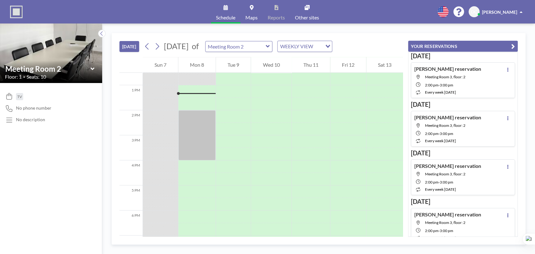 This screenshot has width=535, height=254. I want to click on img: organization-logo, so click(16, 12).